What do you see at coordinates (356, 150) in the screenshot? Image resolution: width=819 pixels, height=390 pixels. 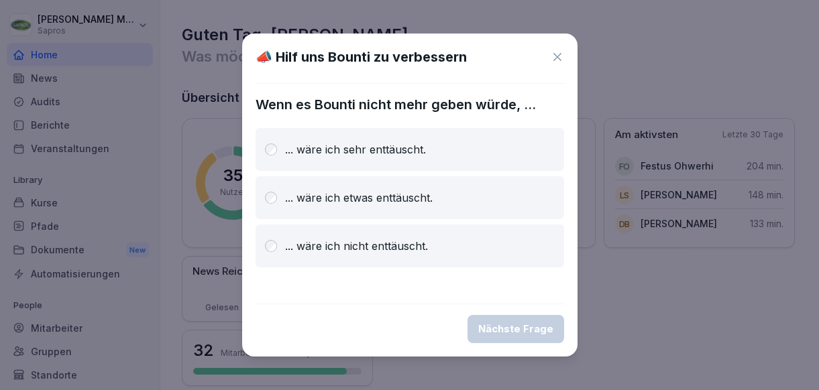 I see `p: ... wäre ich sehr enttäuscht.` at bounding box center [356, 150].